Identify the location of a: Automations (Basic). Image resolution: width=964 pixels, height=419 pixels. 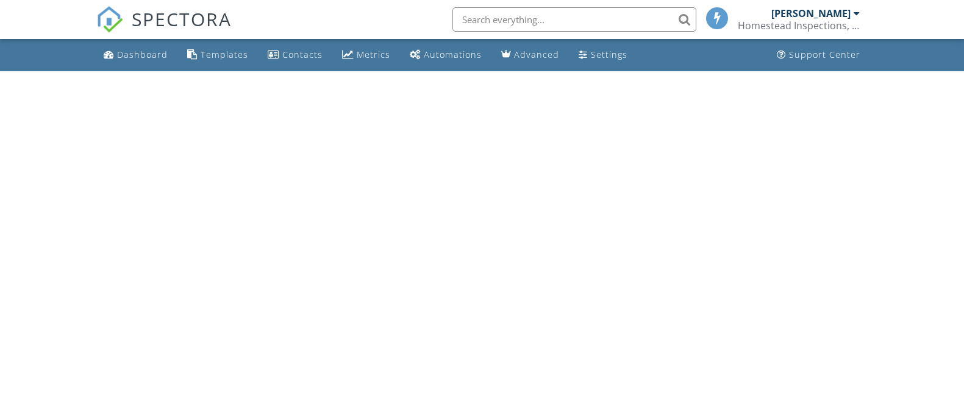
(446, 55).